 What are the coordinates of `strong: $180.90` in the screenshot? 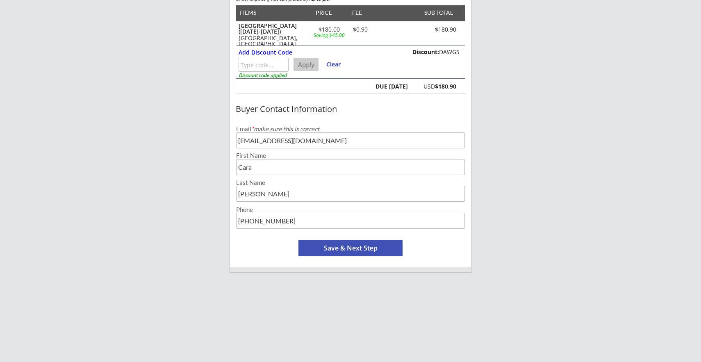 It's located at (446, 86).